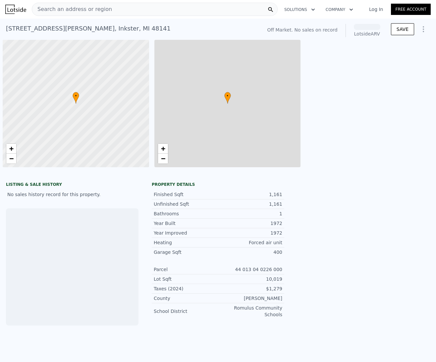 The height and width of the screenshot is (362, 436). What do you see at coordinates (250, 214) in the screenshot?
I see `div: 1` at bounding box center [250, 214].